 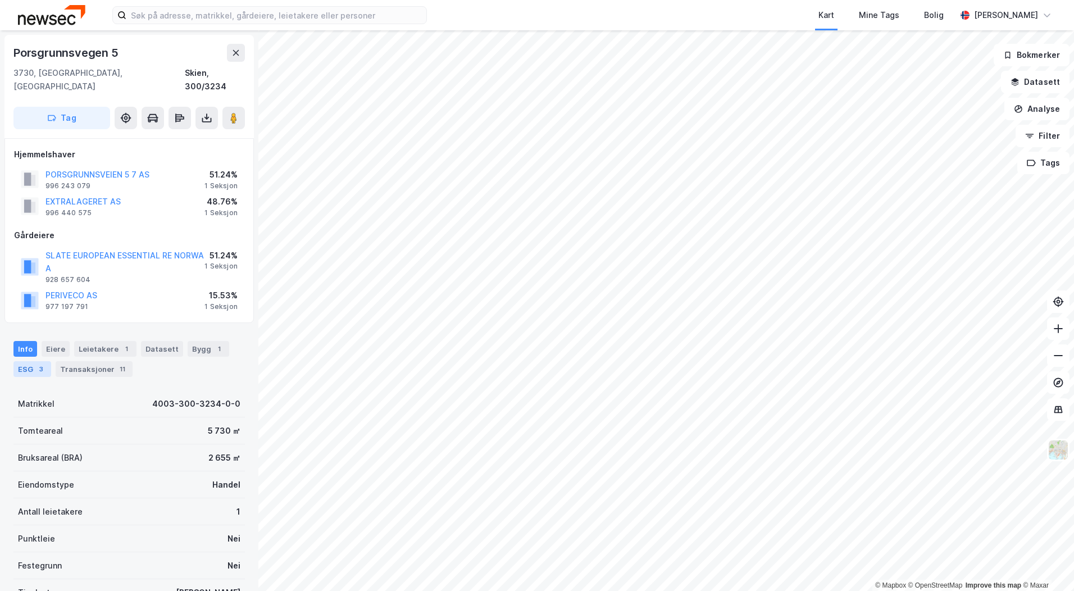 What do you see at coordinates (1045, 564) in the screenshot?
I see `div: Kontrollprogram for chat` at bounding box center [1045, 564].